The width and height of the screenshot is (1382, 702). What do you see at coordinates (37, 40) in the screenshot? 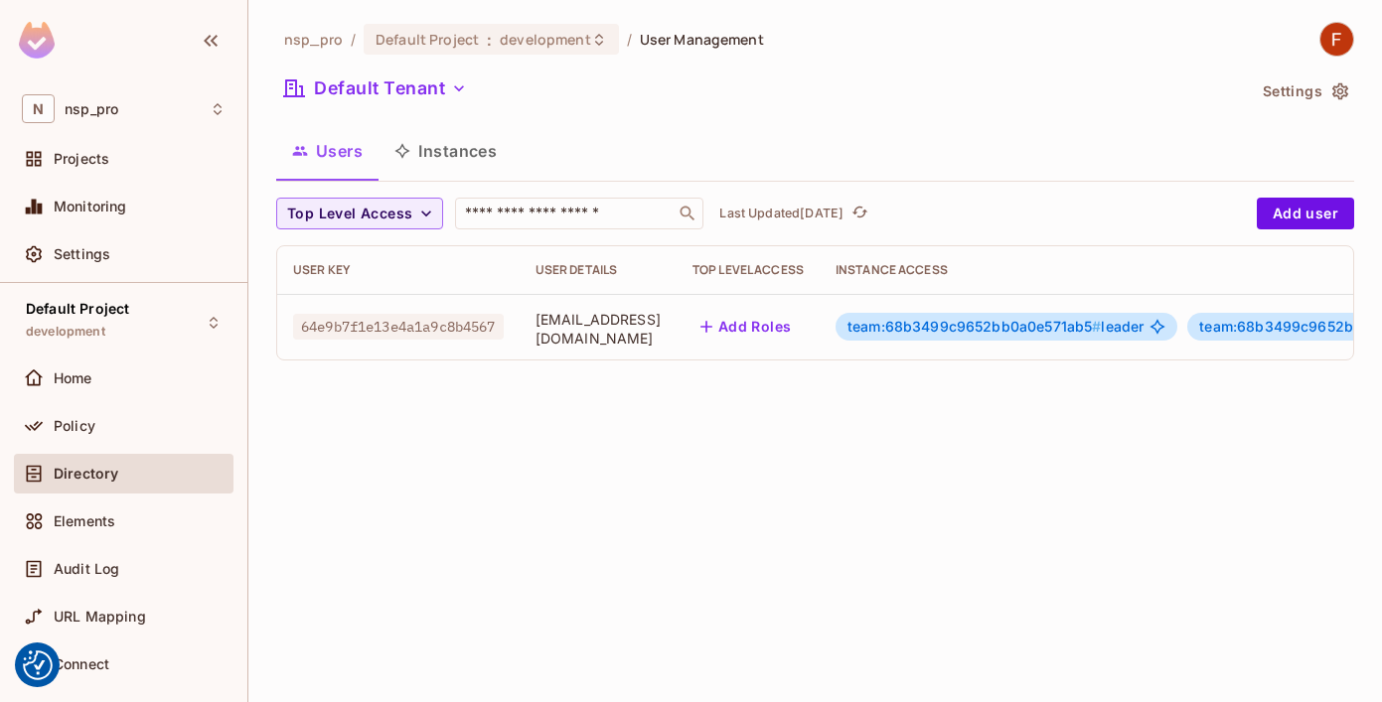
I see `img: SReyMgAAAABJRU5ErkJggg==` at bounding box center [37, 40].